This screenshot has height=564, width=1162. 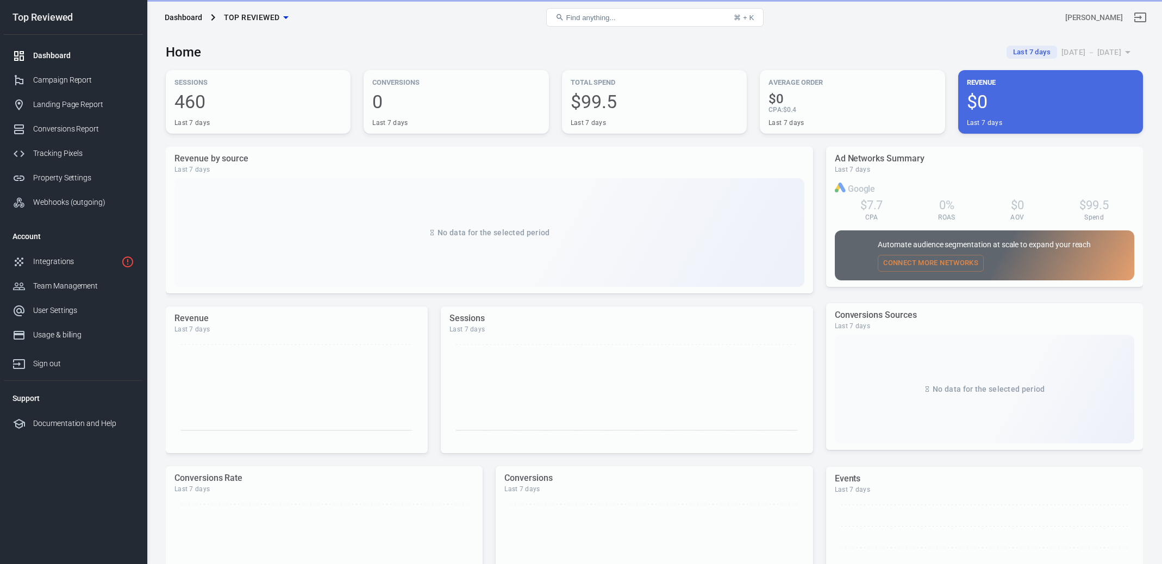 What do you see at coordinates (84, 153) in the screenshot?
I see `div: Tracking Pixels` at bounding box center [84, 153].